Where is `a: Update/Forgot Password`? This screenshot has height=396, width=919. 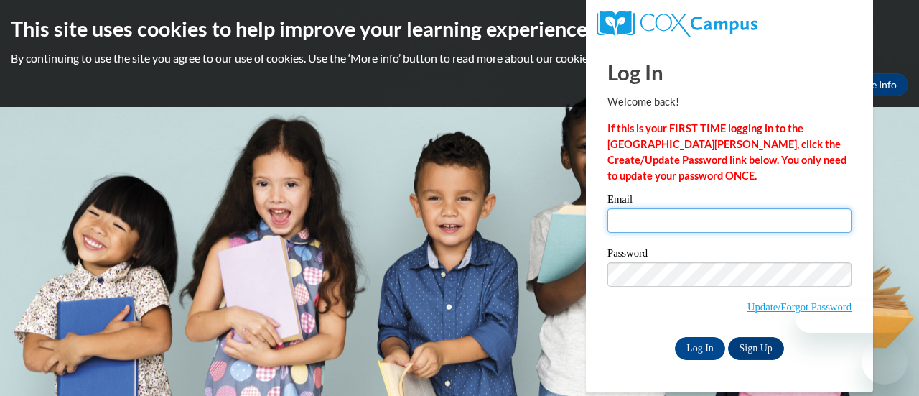
a: Update/Forgot Password is located at coordinates (799, 307).